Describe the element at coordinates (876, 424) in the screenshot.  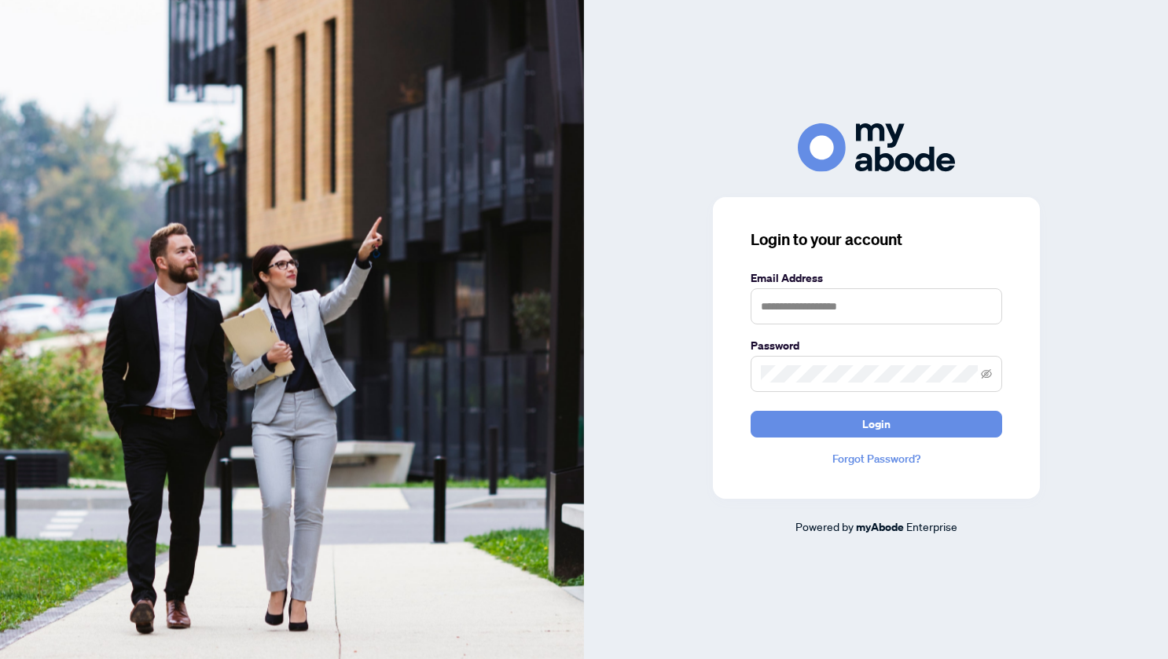
I see `button: Login` at that location.